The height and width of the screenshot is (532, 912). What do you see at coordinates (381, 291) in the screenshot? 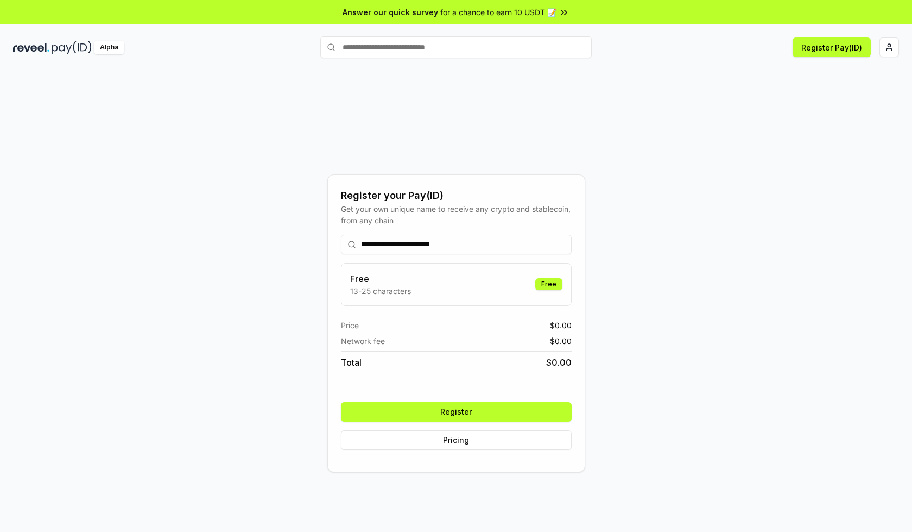
I see `p: 13-25 characters` at bounding box center [381, 291].